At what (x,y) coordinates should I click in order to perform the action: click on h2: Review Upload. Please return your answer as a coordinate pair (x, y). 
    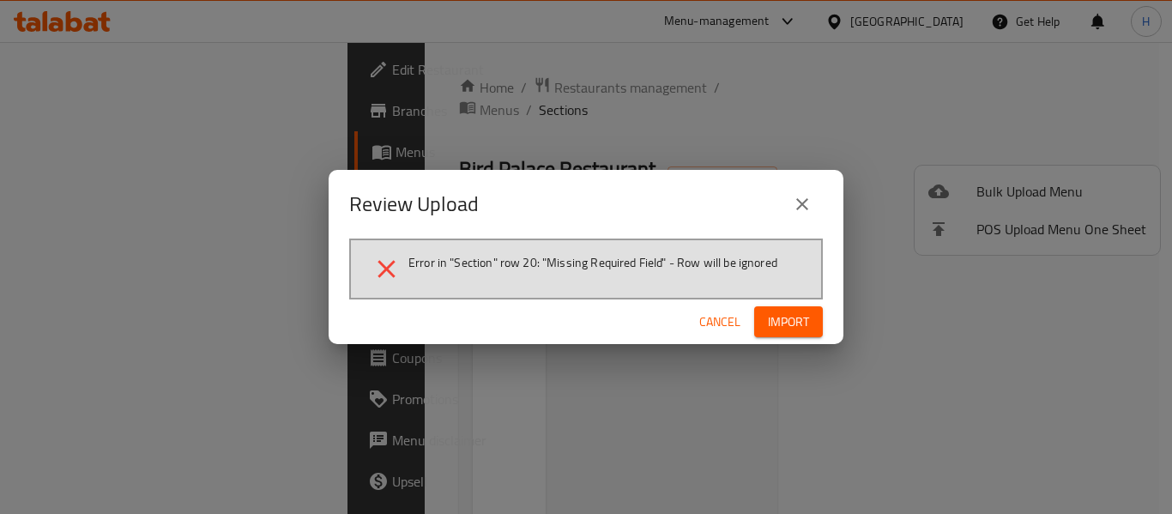
    Looking at the image, I should click on (414, 204).